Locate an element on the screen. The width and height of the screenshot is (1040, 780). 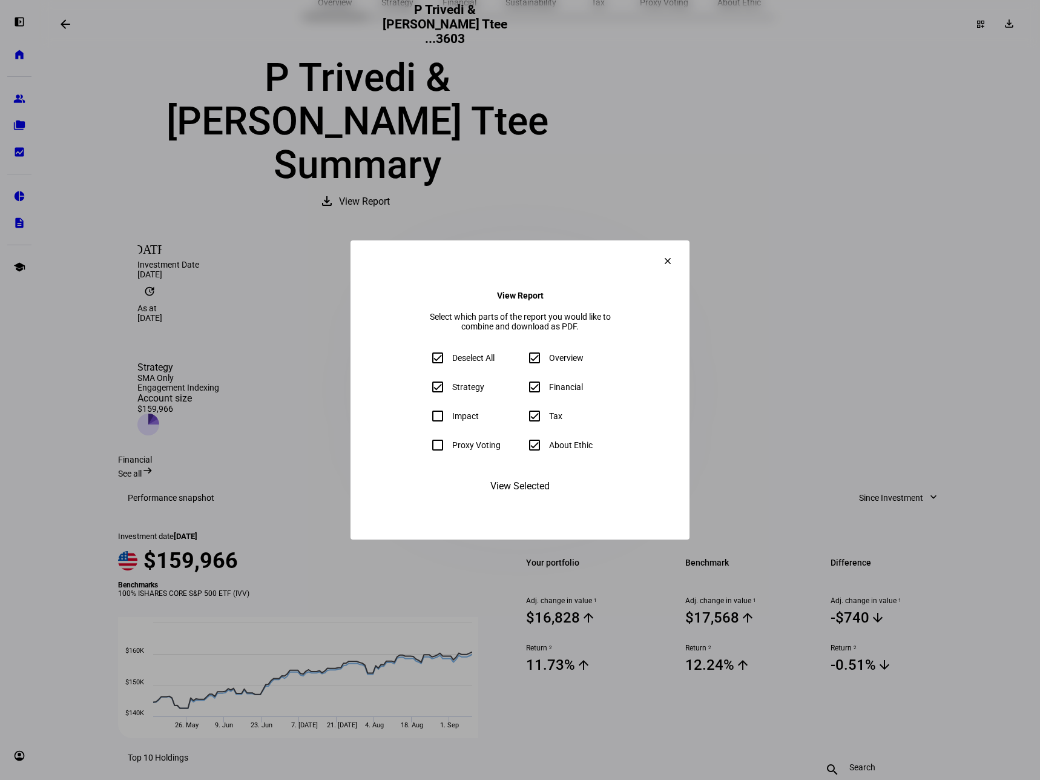
mat-icon: clear is located at coordinates (668, 261).